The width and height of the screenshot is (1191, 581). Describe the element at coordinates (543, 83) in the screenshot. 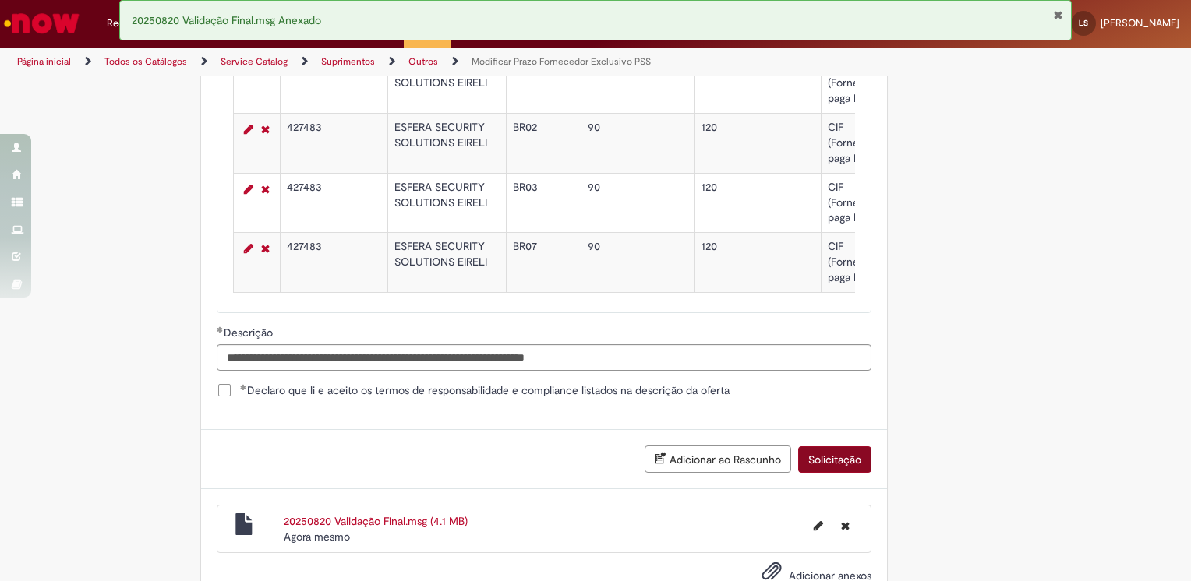

I see `td: BR01` at that location.